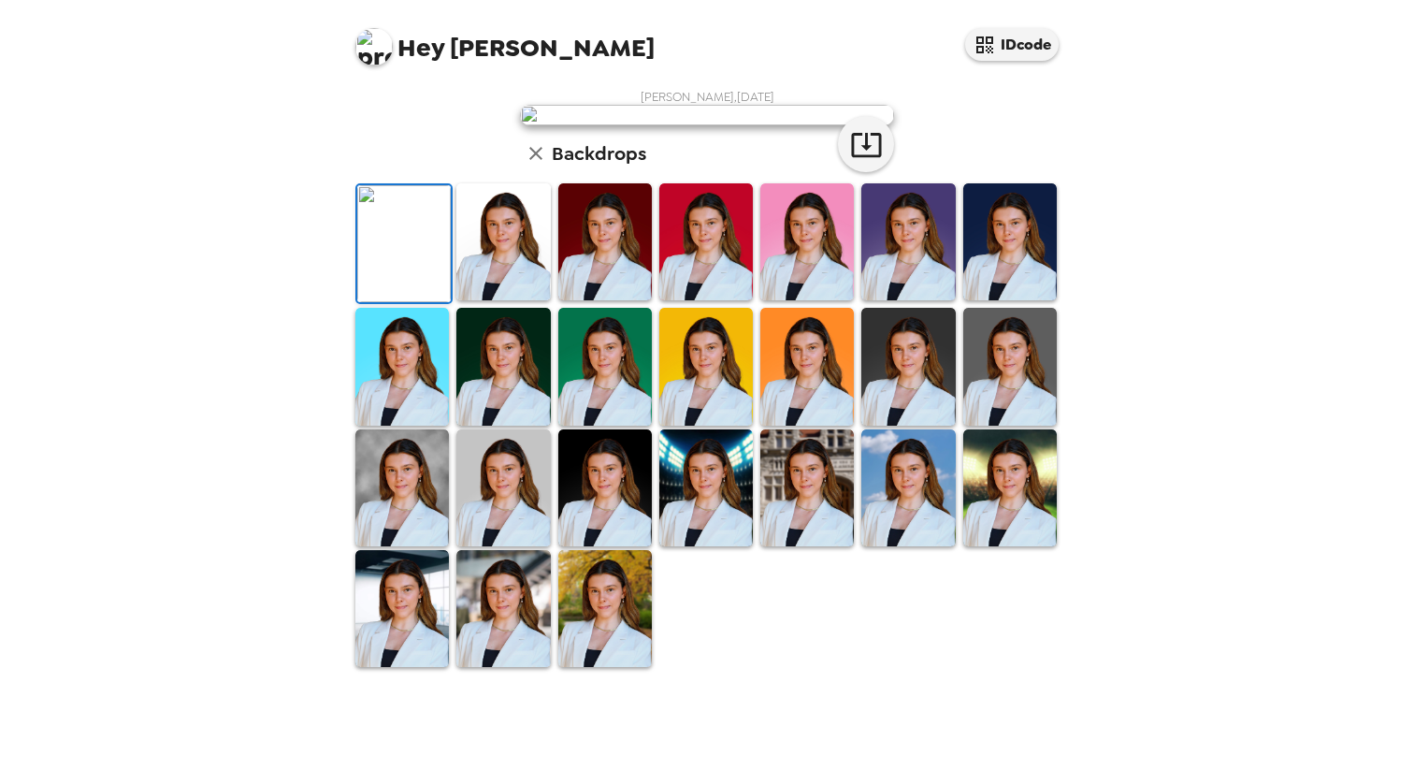 The image size is (1414, 770). I want to click on img: profile pic, so click(374, 47).